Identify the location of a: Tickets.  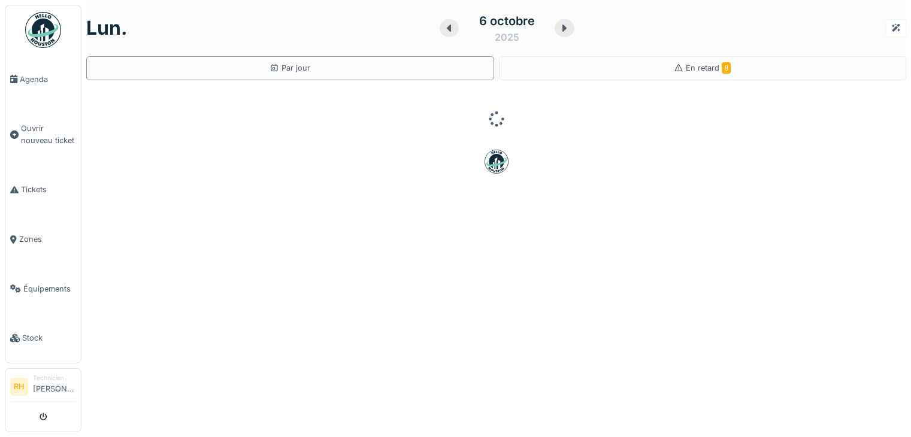
(43, 190).